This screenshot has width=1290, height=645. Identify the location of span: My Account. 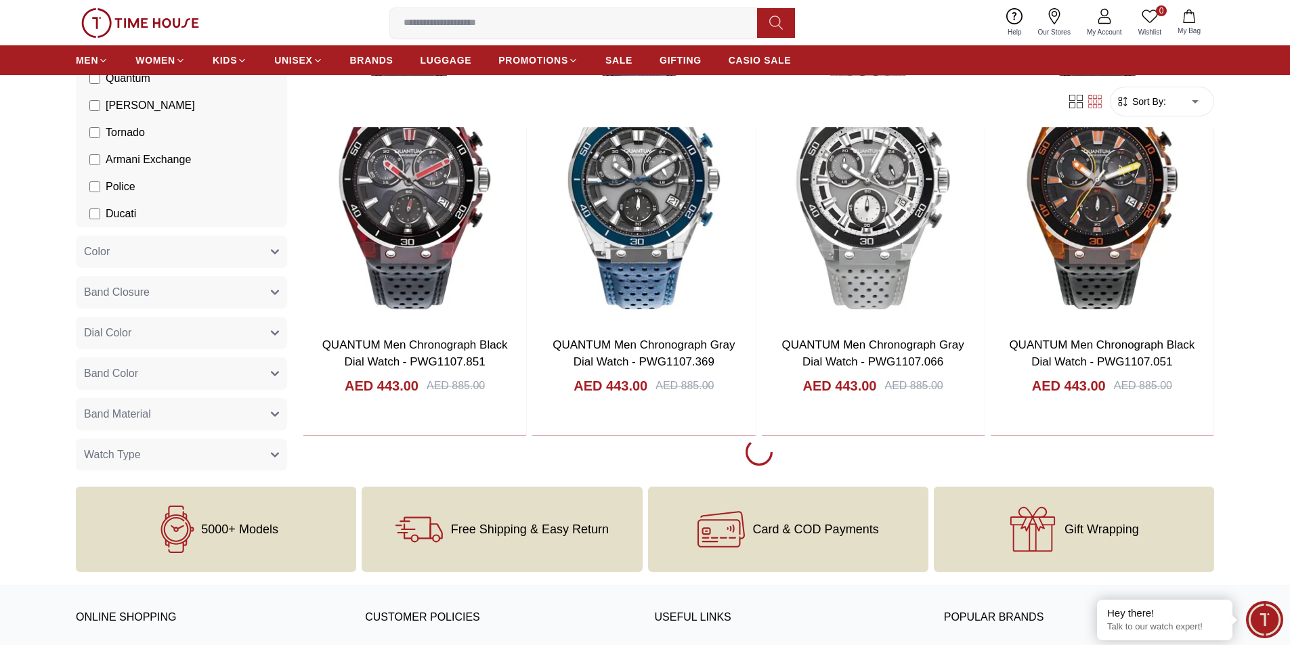
(1105, 32).